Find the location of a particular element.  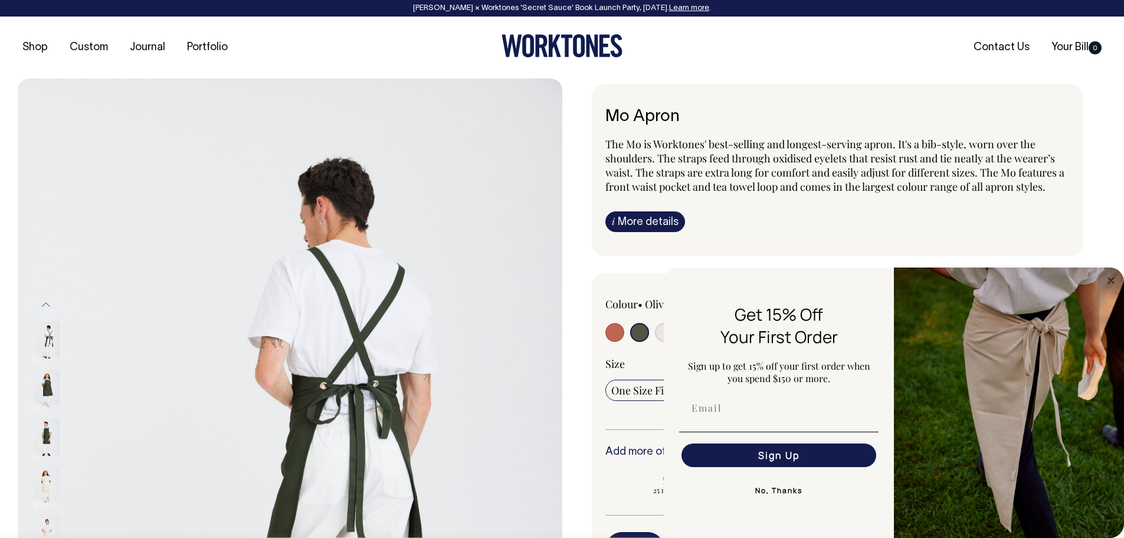

span: Get 15% Off is located at coordinates (779, 314).